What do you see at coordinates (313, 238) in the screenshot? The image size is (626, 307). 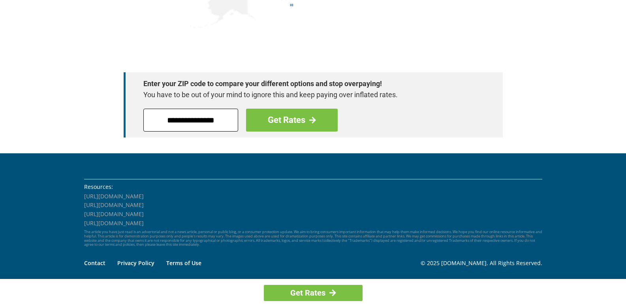 I see `p: The article you have just read is an advertorial and not a news article, personal or public blog,...` at bounding box center [313, 238].